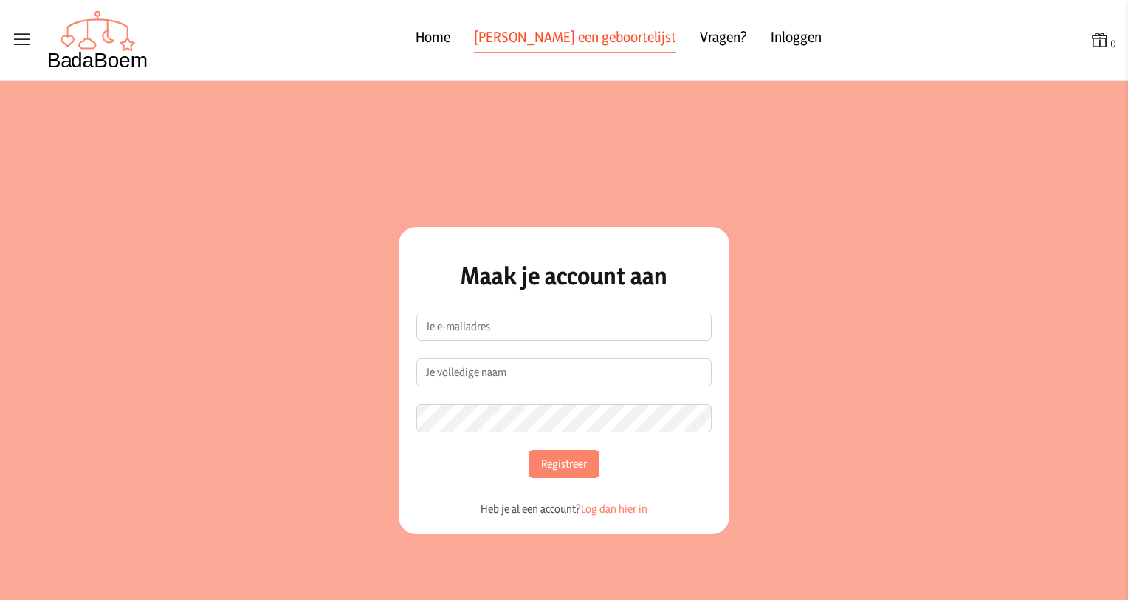 Image resolution: width=1128 pixels, height=600 pixels. I want to click on a: Home, so click(433, 40).